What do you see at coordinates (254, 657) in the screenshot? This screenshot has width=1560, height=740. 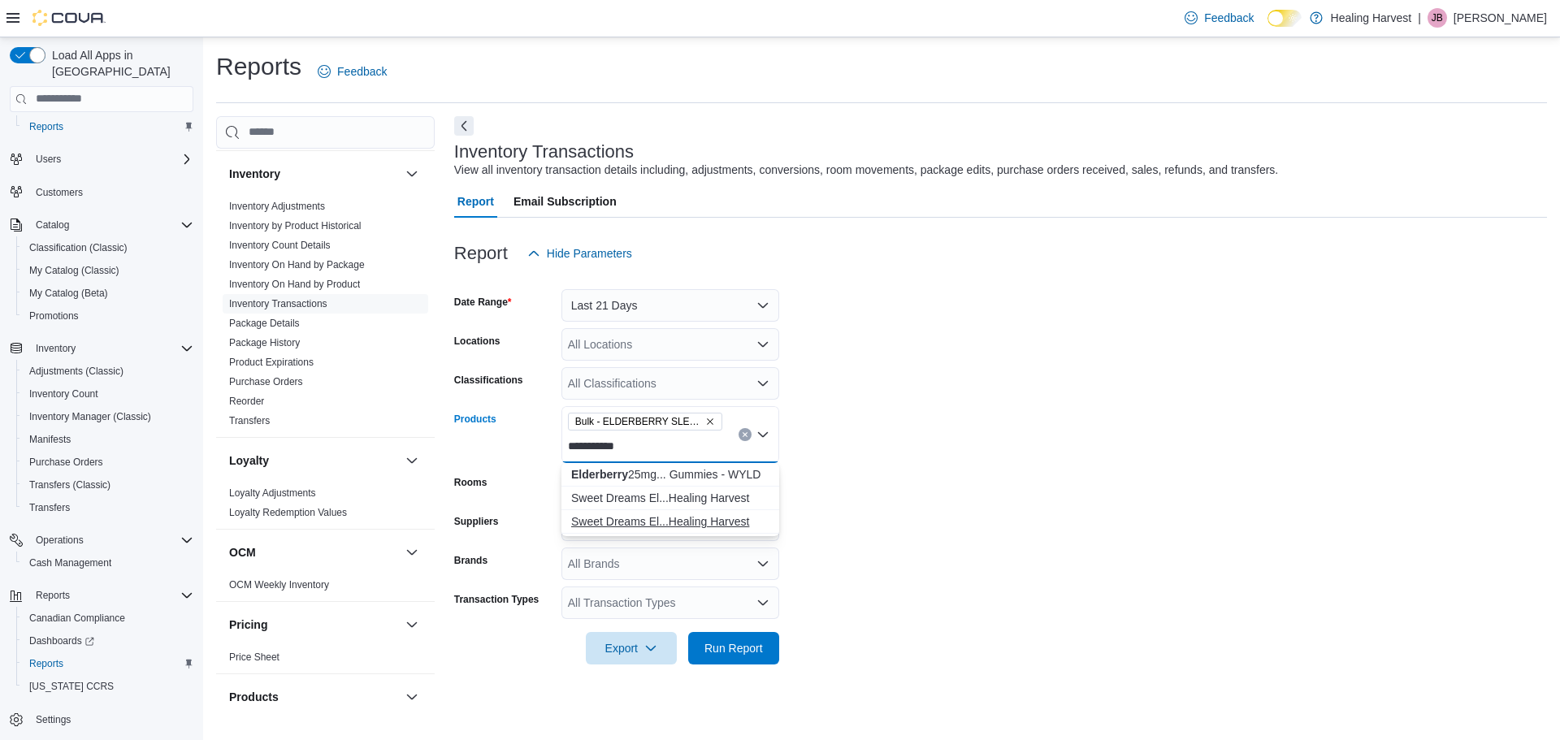 I see `span: Price Sheet` at bounding box center [254, 657].